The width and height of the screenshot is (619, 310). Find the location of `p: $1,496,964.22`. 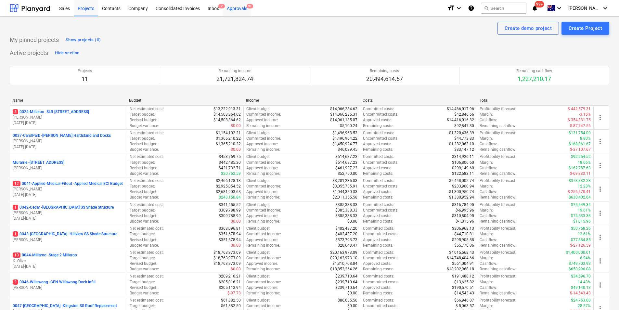

p: $1,496,964.22 is located at coordinates (344, 138).